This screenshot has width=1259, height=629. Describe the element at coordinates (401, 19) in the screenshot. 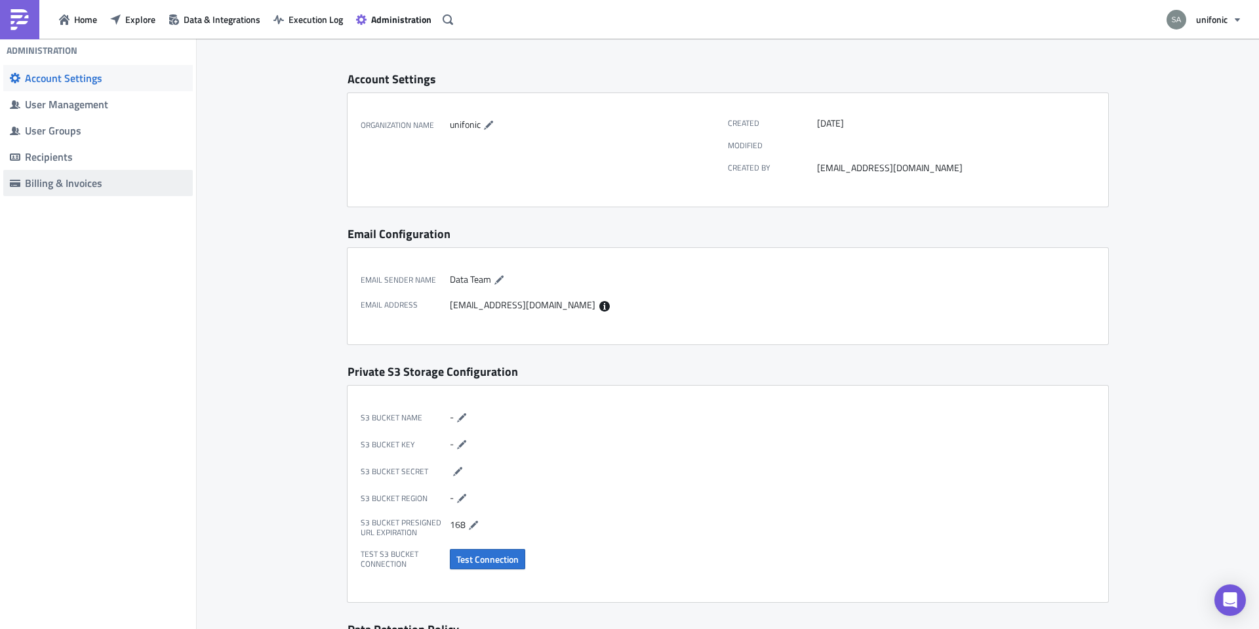

I see `span: Administration` at that location.